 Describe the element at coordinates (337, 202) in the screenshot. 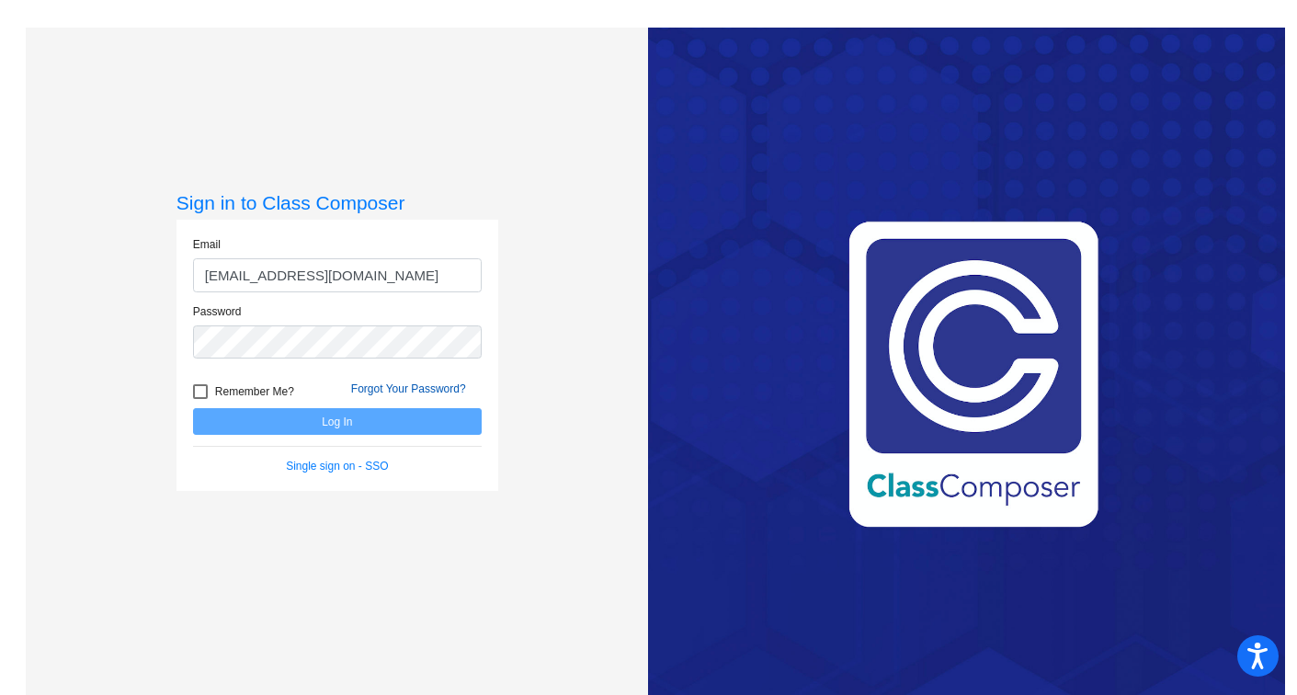

I see `h3: Sign in to Class Composer` at that location.